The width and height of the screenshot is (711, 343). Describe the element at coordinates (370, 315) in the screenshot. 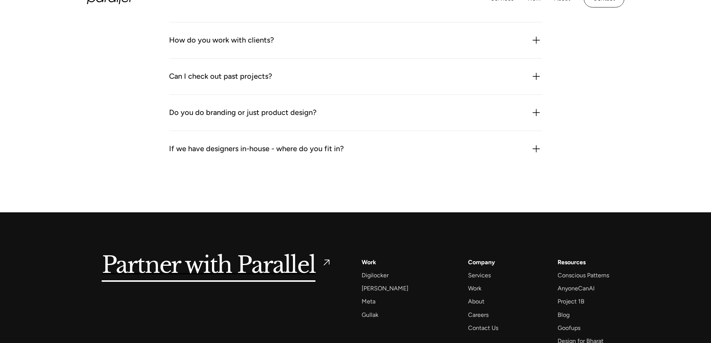

I see `a: Gullak` at that location.